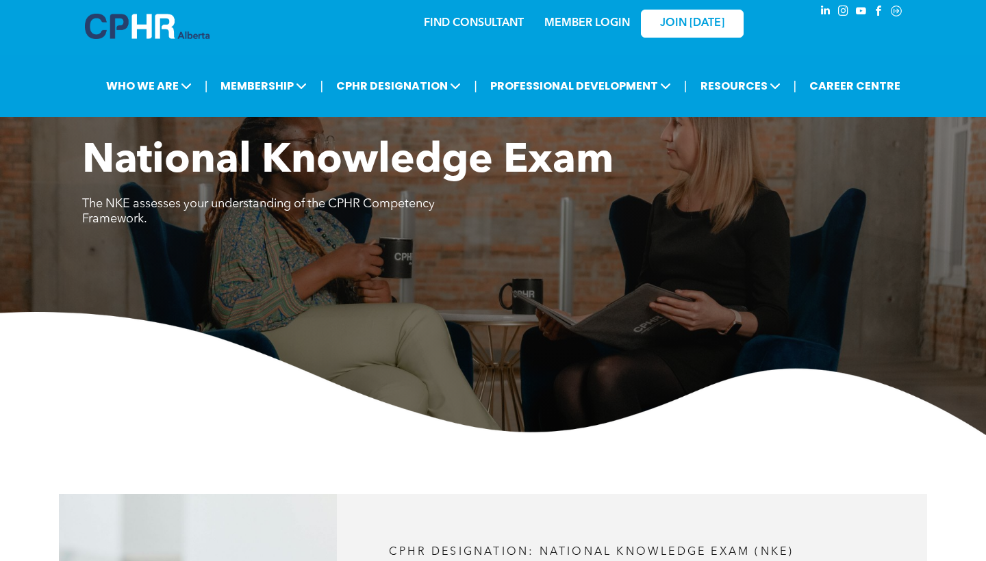 Image resolution: width=986 pixels, height=561 pixels. I want to click on strong: MEMBER LOGIN, so click(587, 23).